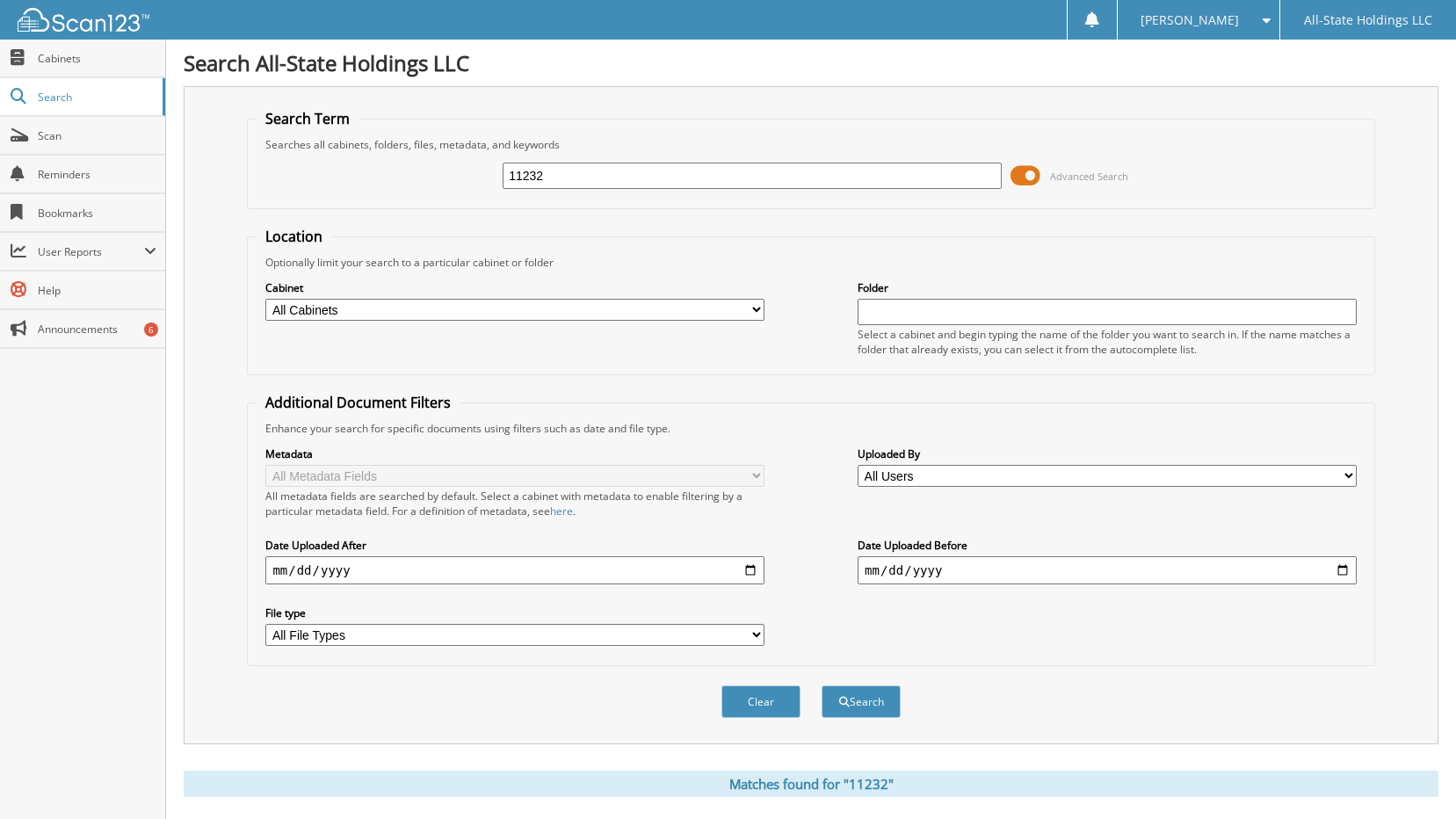 This screenshot has height=819, width=1456. Describe the element at coordinates (1108, 453) in the screenshot. I see `label: Uploaded By` at that location.